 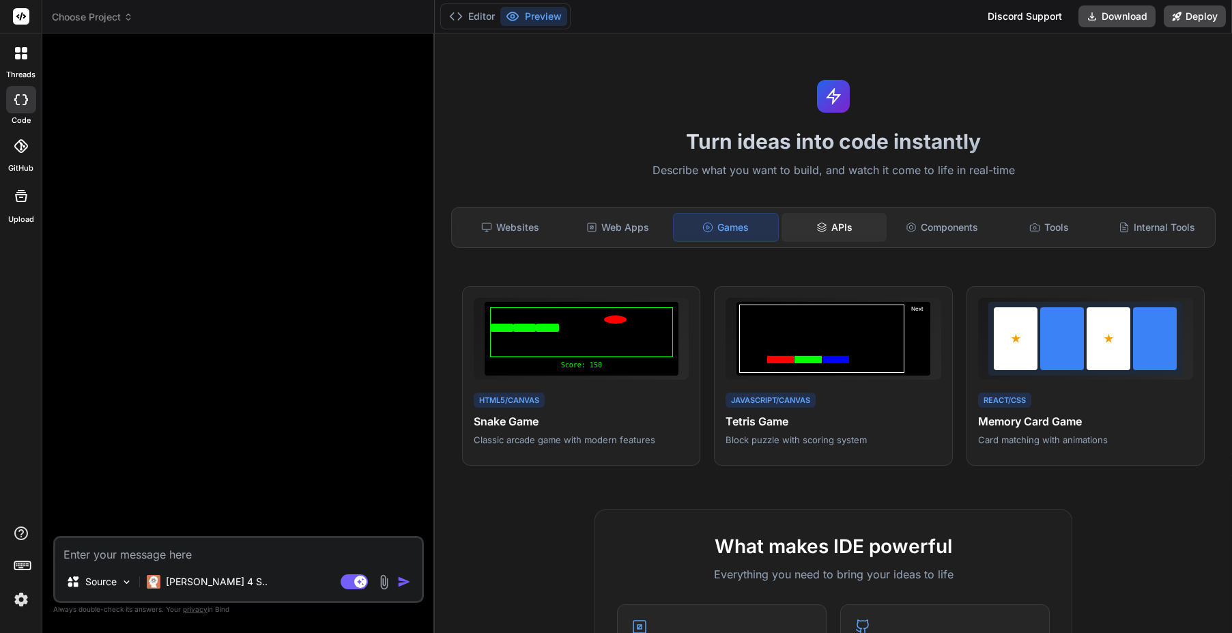 I want to click on h2: What makes IDE powerful, so click(x=833, y=546).